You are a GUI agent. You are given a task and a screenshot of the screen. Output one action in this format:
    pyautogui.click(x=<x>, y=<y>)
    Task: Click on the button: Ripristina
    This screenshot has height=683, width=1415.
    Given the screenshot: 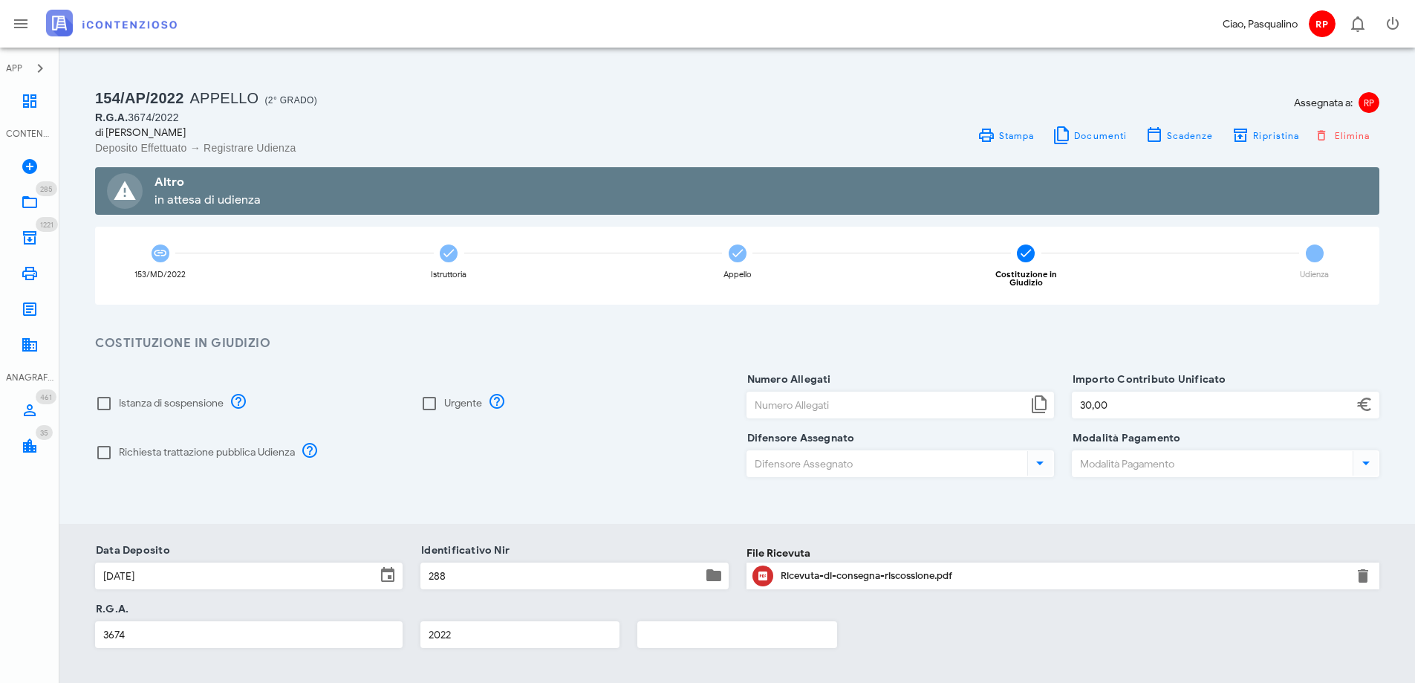 What is the action you would take?
    pyautogui.click(x=1266, y=135)
    